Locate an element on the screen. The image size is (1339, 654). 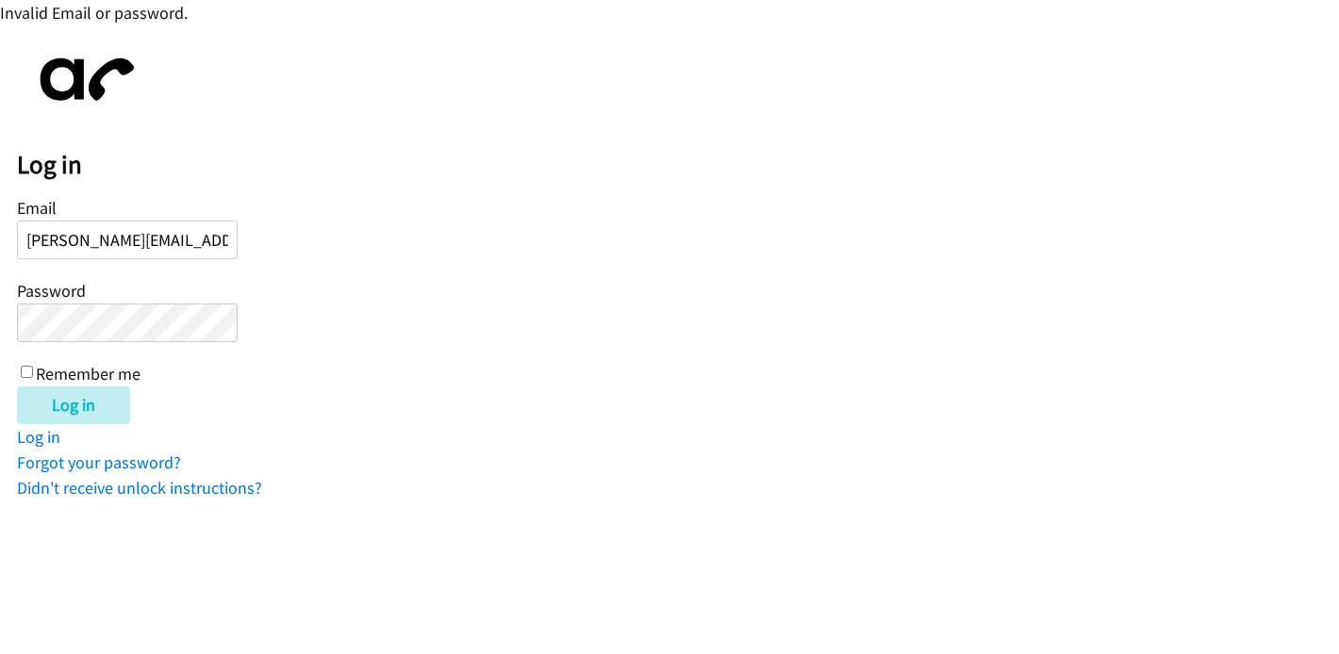
img: aphone-8a226864a2ddd6a5e75d1ebefc011f4aa8f32683c2d82f3fb0802fe031f96514.svg is located at coordinates (83, 79).